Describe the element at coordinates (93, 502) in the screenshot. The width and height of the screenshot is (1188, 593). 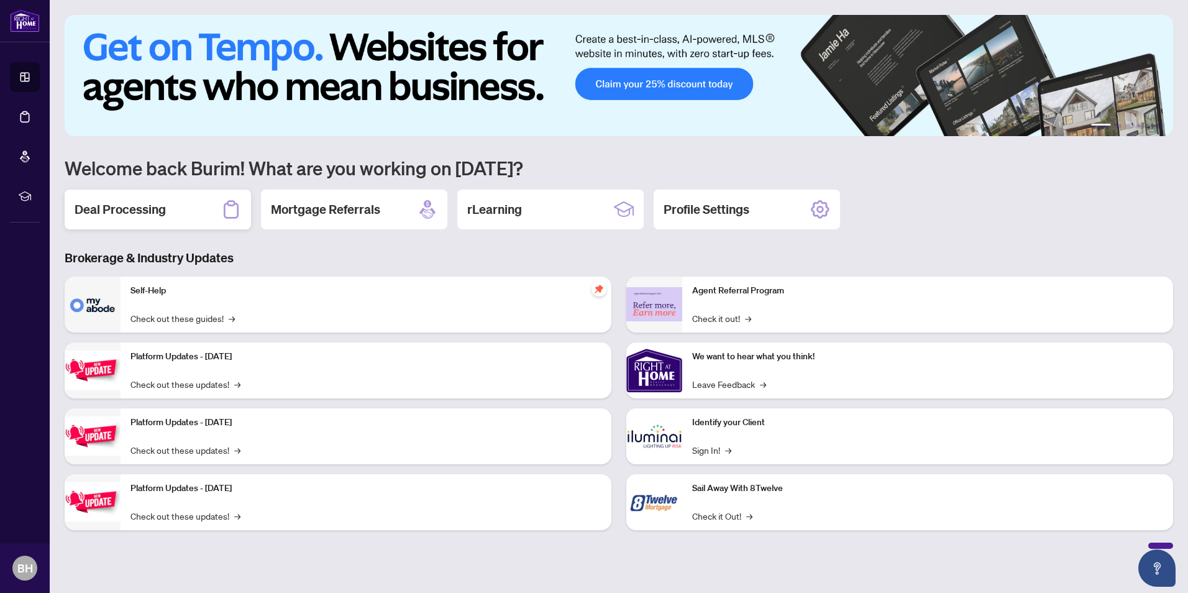
I see `img: Platform Updates - June 23, 2025` at that location.